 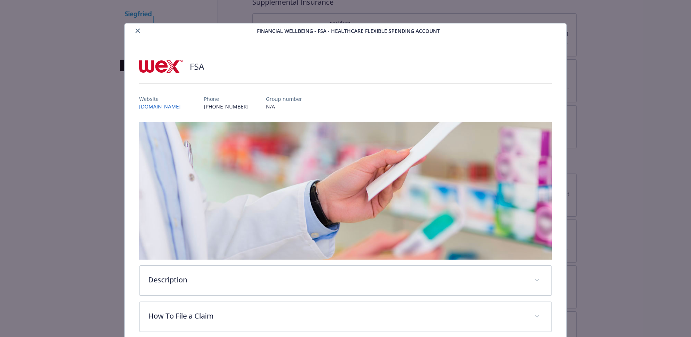 I want to click on h2: FSA, so click(x=197, y=67).